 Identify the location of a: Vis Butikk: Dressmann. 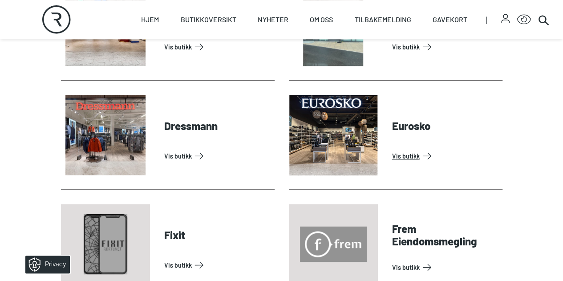
(217, 156).